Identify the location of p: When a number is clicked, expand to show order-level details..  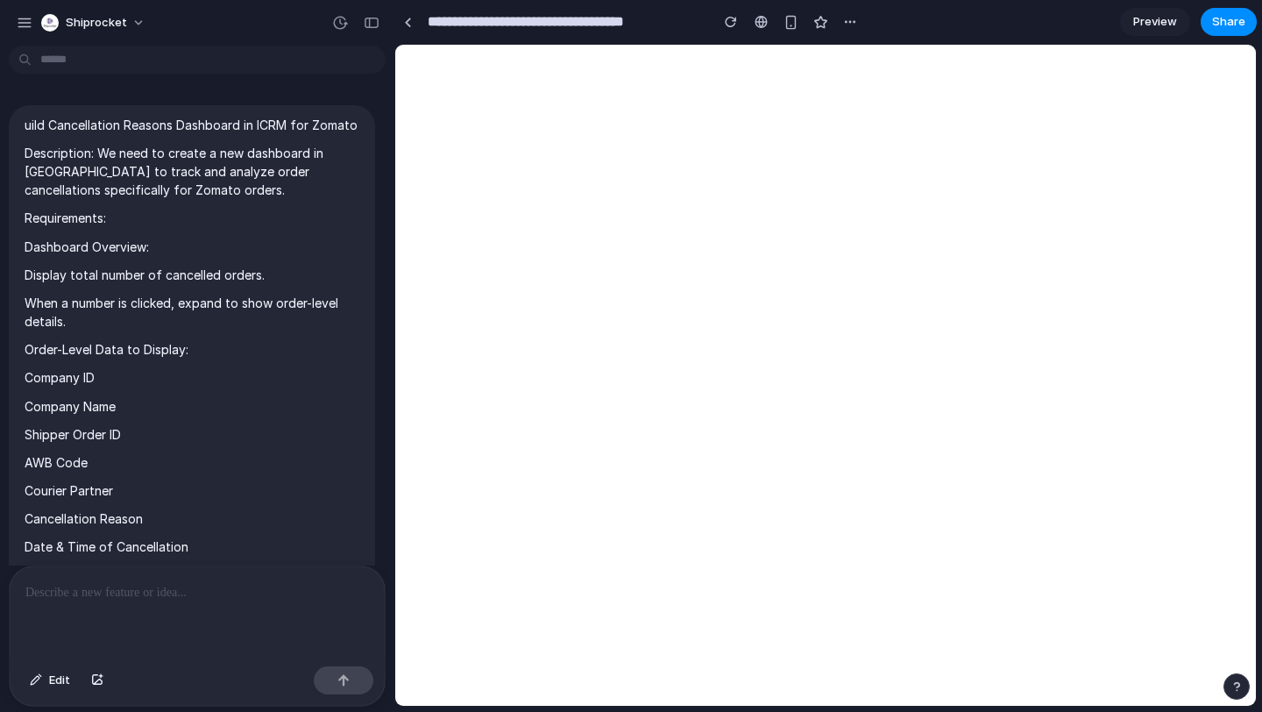
(192, 312).